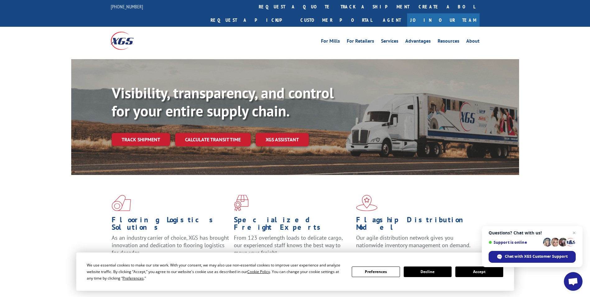  Describe the element at coordinates (223, 102) in the screenshot. I see `b: Visibility, transparency, and control for your entire supply chain.` at that location.